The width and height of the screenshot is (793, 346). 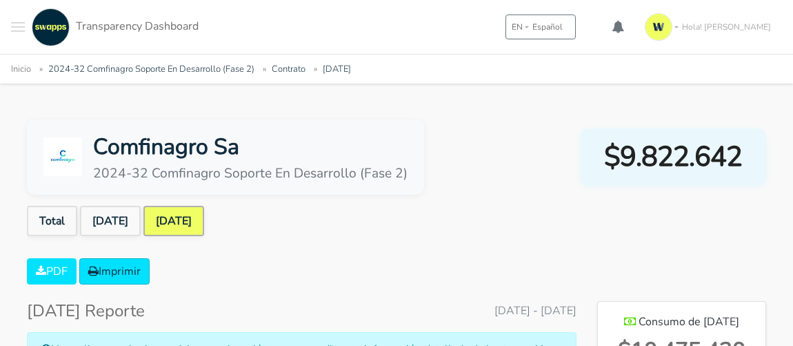 What do you see at coordinates (52, 271) in the screenshot?
I see `a: PDF` at bounding box center [52, 271].